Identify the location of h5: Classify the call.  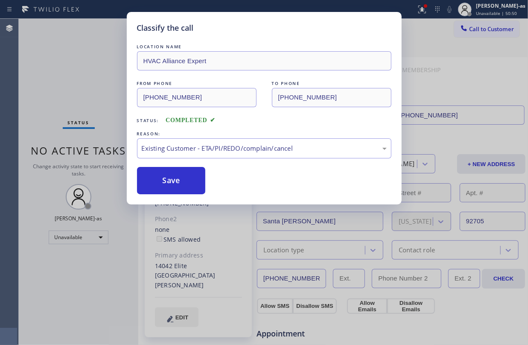
(165, 28).